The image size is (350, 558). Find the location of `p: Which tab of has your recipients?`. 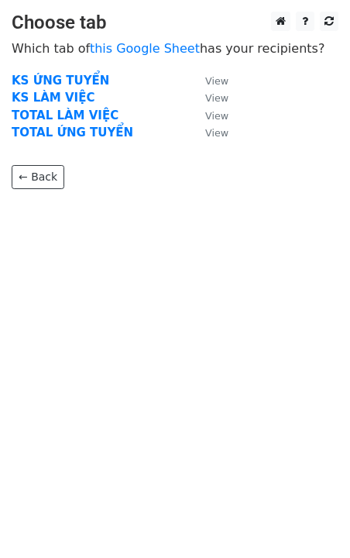

p: Which tab of has your recipients? is located at coordinates (175, 48).